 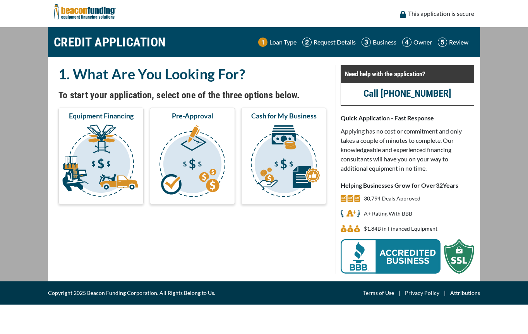 What do you see at coordinates (132, 293) in the screenshot?
I see `span: Copyright 2025 Beacon Funding Corporation. All Rights Belong to Us.` at bounding box center [132, 293].